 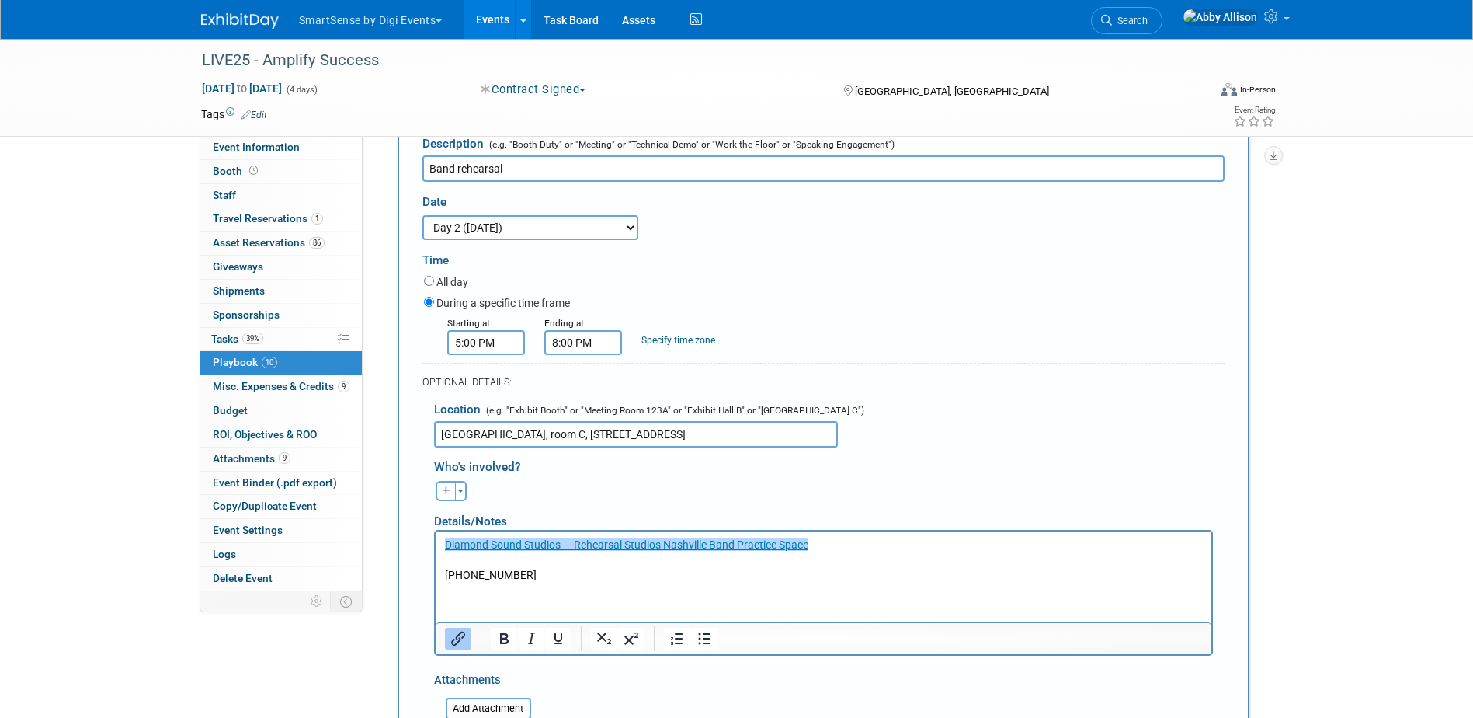 I want to click on a: Misc. Expenses & Credits9, so click(x=281, y=387).